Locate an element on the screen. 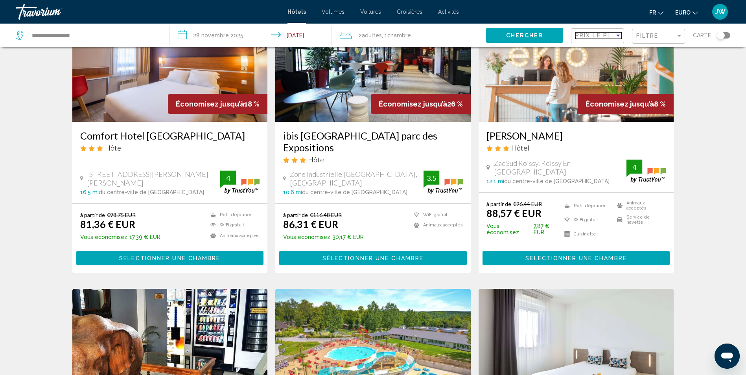 The height and width of the screenshot is (375, 746). span: JW is located at coordinates (720, 12).